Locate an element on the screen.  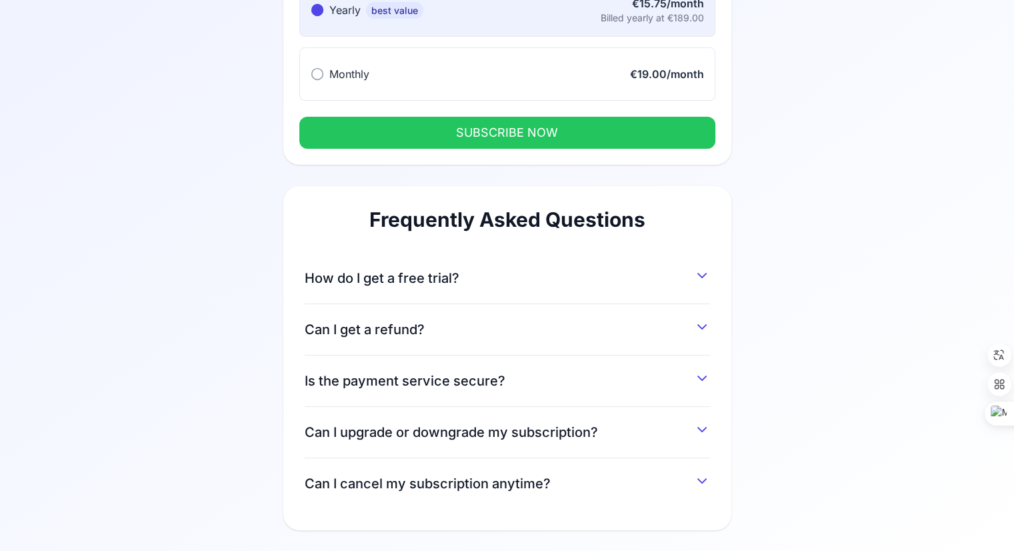
button: Monthly€19.00/month is located at coordinates (507, 74).